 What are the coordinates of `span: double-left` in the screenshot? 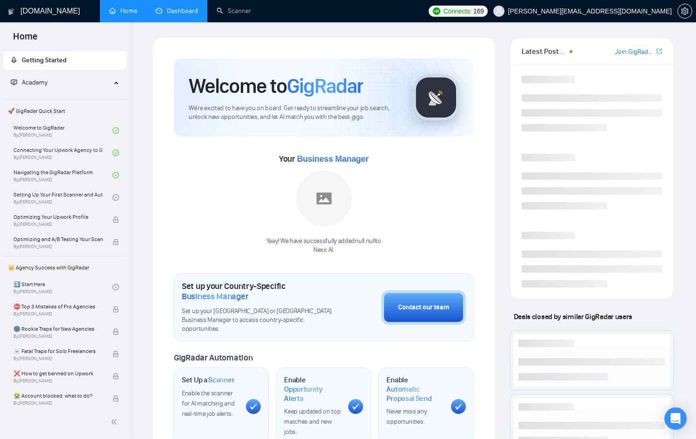 It's located at (115, 422).